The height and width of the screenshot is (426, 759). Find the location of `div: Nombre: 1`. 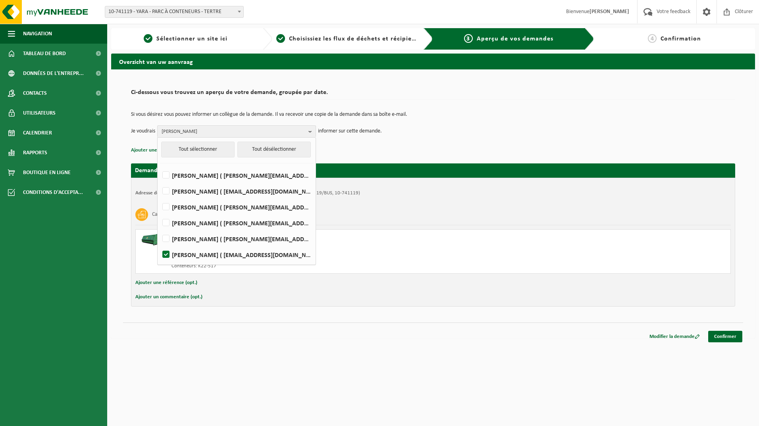

div: Nombre: 1 is located at coordinates (318, 260).